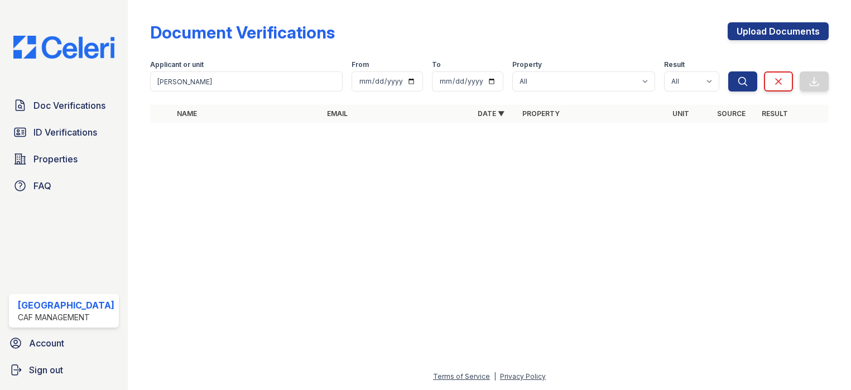 The height and width of the screenshot is (390, 851). Describe the element at coordinates (55, 159) in the screenshot. I see `span: Properties` at that location.